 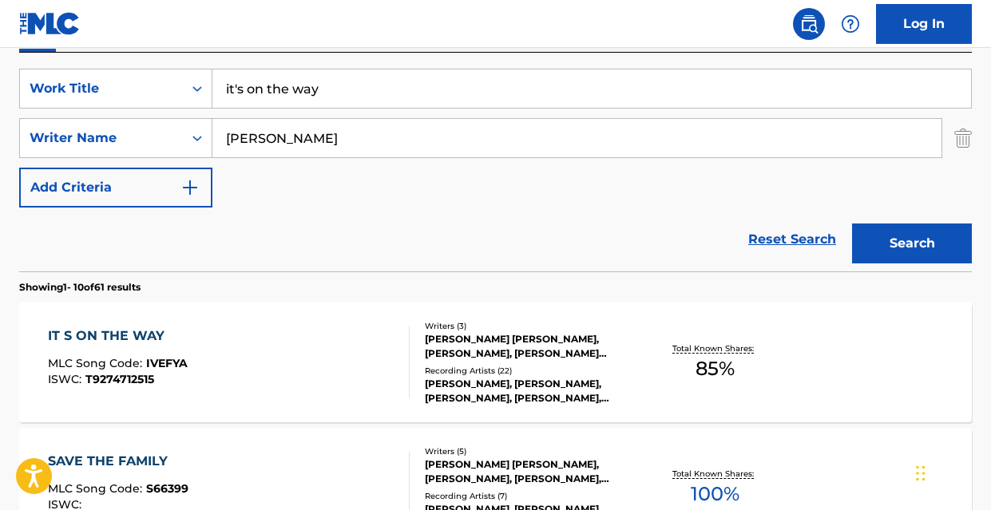 I want to click on img: Delete Criterion, so click(x=963, y=138).